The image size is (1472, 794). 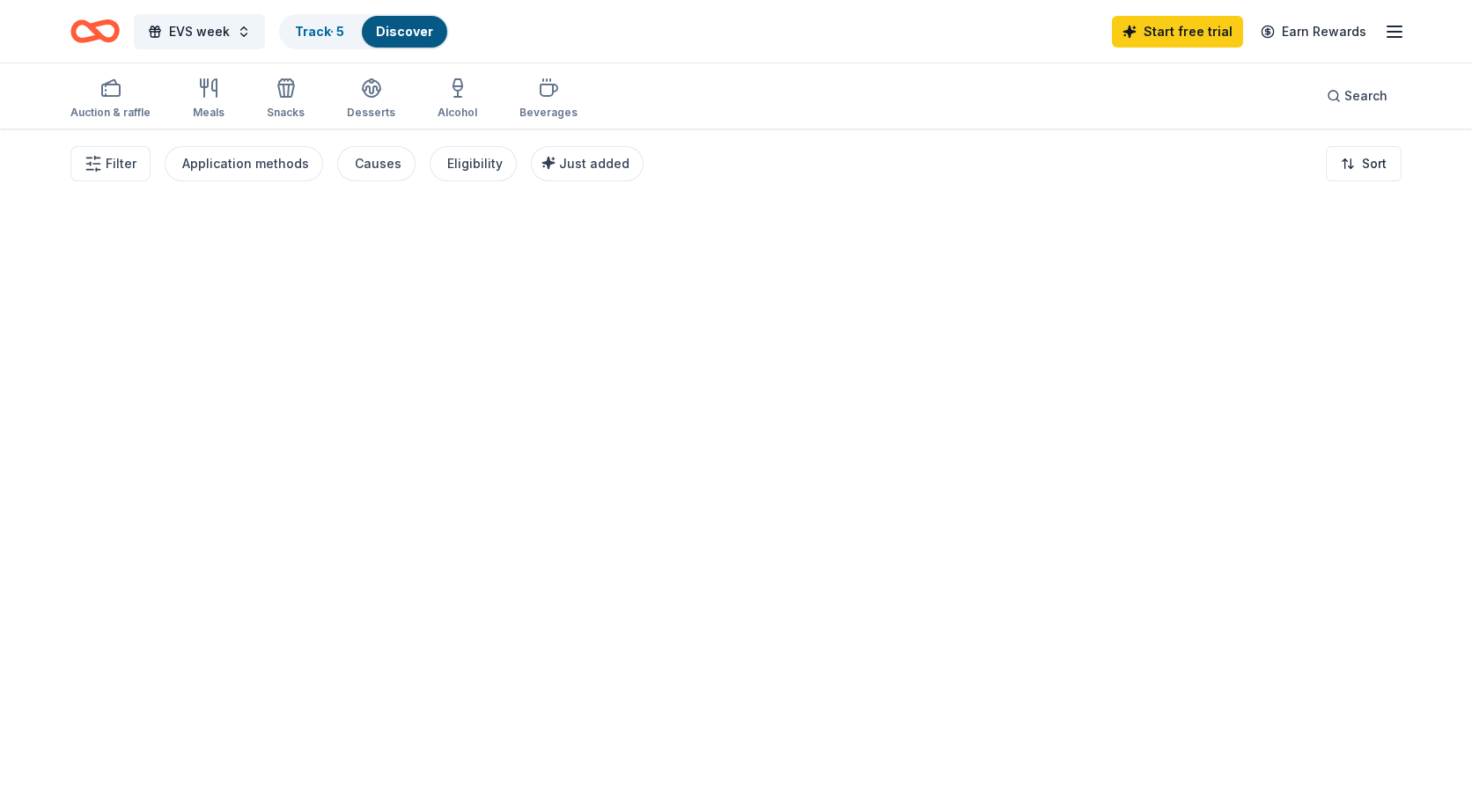 What do you see at coordinates (371, 100) in the screenshot?
I see `button: Desserts` at bounding box center [371, 100].